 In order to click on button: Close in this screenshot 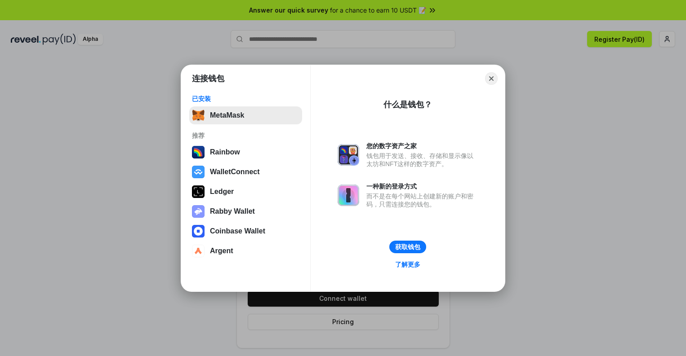, I will do `click(491, 79)`.